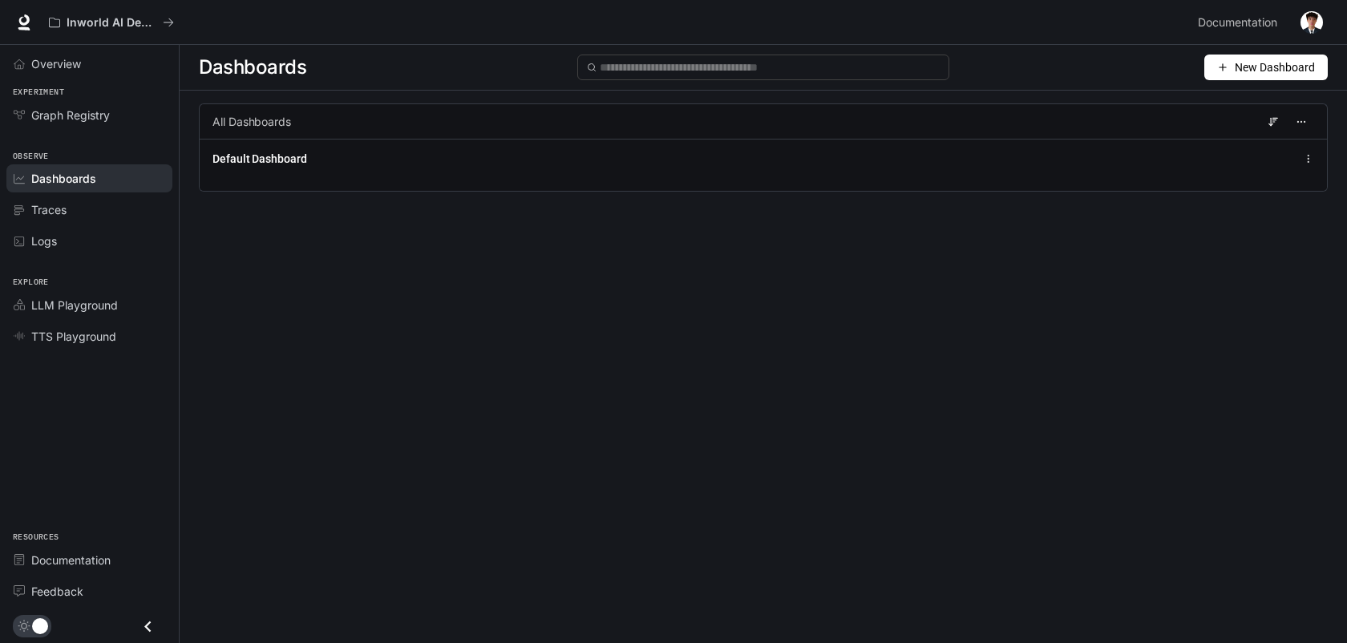 The height and width of the screenshot is (643, 1347). I want to click on span: Traces, so click(49, 209).